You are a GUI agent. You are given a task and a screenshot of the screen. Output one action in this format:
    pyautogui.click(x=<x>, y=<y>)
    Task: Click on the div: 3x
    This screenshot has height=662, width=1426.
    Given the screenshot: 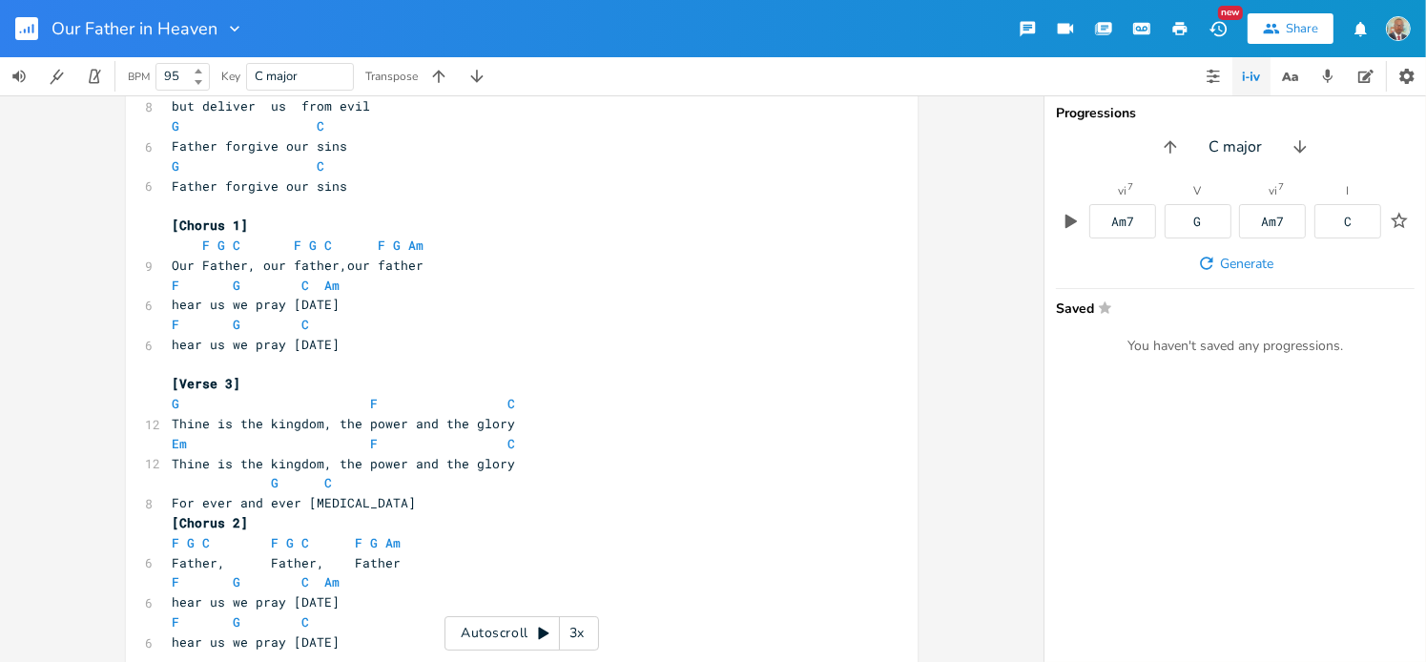 What is the action you would take?
    pyautogui.click(x=577, y=633)
    